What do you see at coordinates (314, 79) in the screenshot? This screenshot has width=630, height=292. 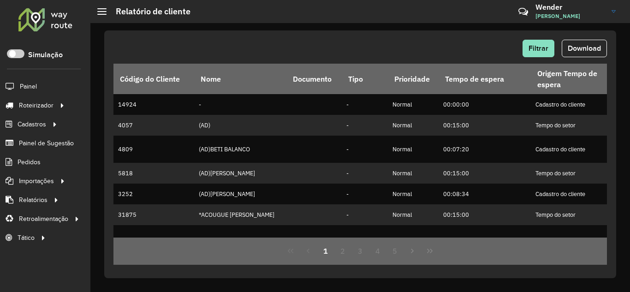 I see `th: Documento` at bounding box center [314, 79].